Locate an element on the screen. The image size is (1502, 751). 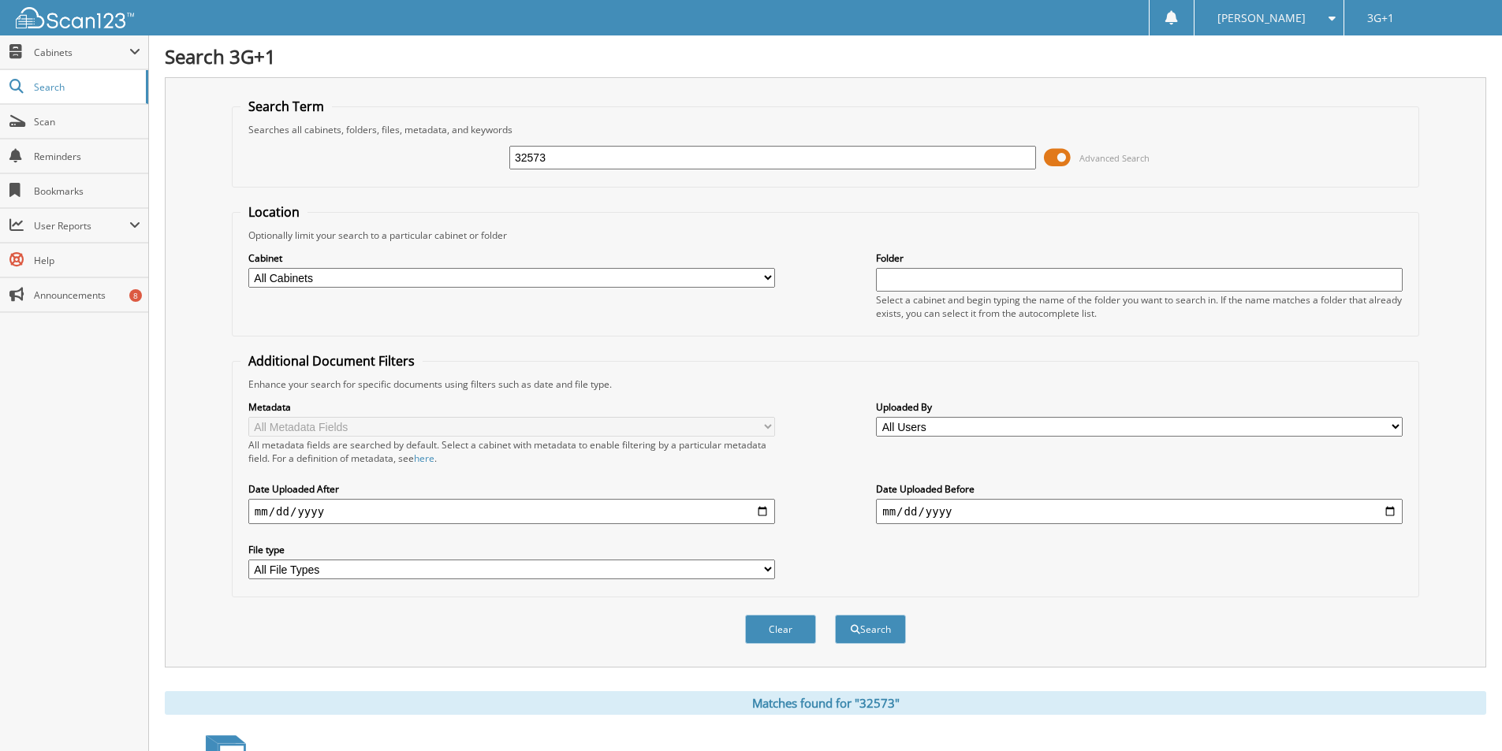
input: start is located at coordinates (512, 512).